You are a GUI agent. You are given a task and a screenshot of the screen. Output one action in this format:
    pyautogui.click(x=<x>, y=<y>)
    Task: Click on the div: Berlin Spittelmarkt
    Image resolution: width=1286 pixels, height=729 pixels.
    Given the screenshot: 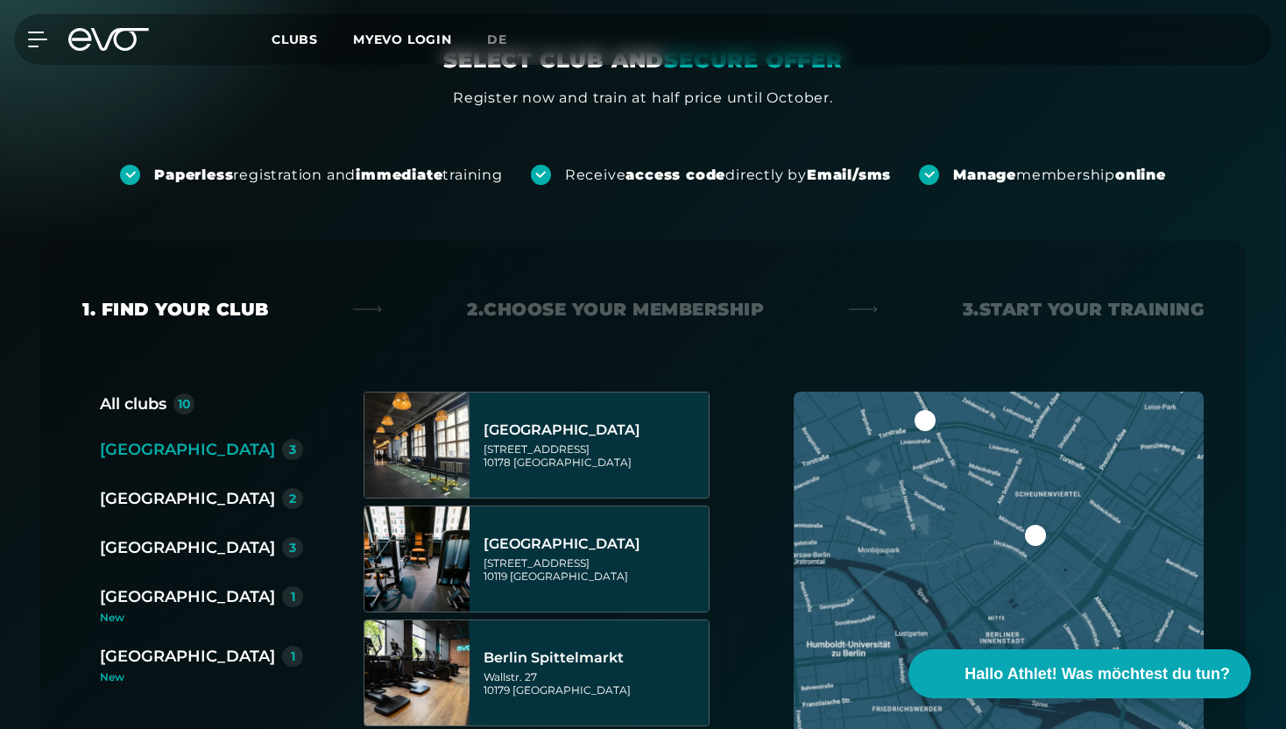 What is the action you would take?
    pyautogui.click(x=593, y=658)
    